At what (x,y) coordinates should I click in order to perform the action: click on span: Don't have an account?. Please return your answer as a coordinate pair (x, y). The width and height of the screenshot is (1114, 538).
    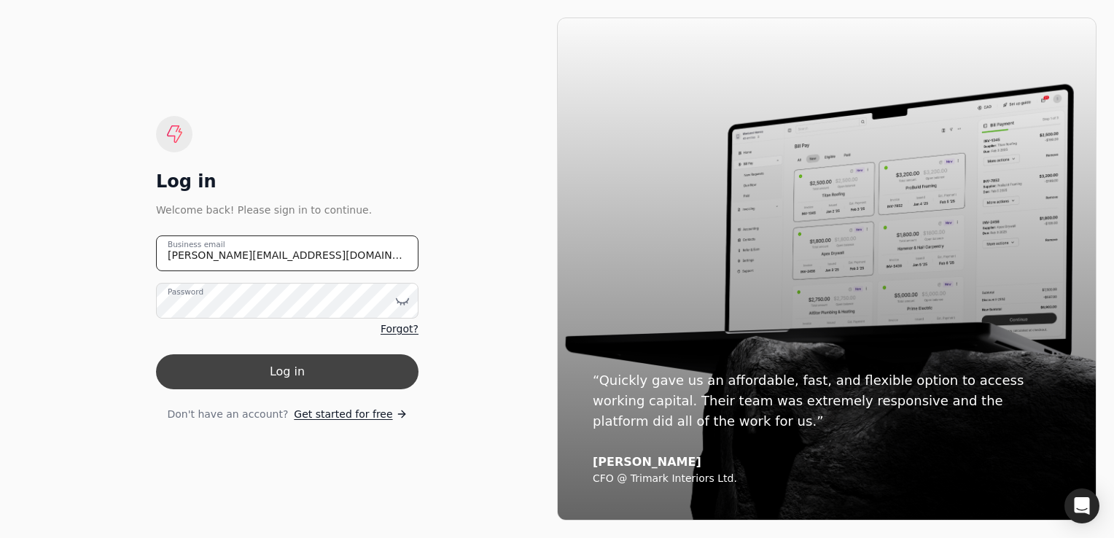
    Looking at the image, I should click on (227, 414).